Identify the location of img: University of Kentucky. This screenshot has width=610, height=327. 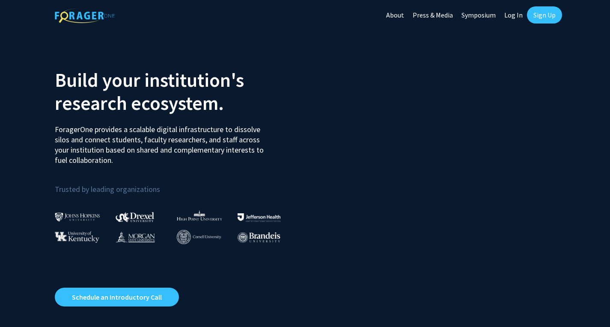
(77, 237).